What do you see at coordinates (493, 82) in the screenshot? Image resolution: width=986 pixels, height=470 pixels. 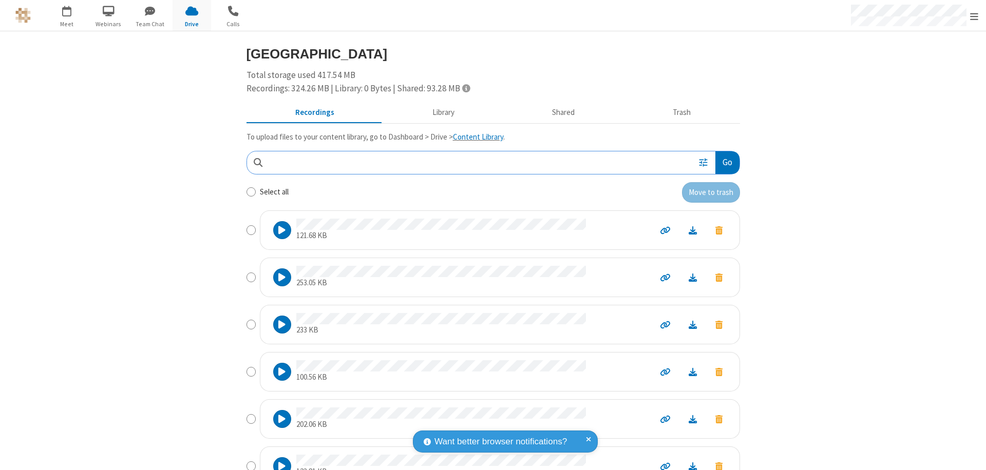 I see `div: Total storage used 417.54 MB` at bounding box center [493, 82].